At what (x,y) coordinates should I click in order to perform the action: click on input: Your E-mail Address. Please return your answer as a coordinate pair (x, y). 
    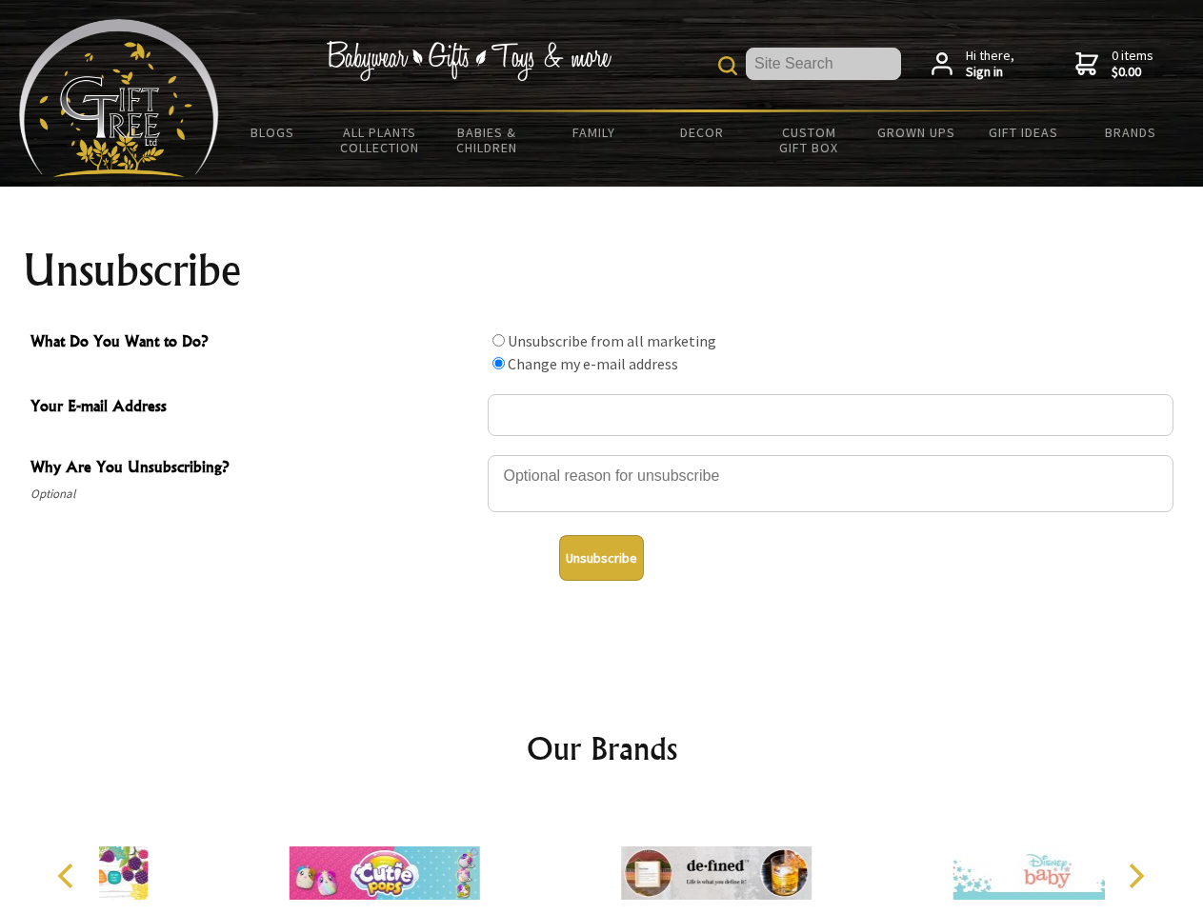
    Looking at the image, I should click on (830, 415).